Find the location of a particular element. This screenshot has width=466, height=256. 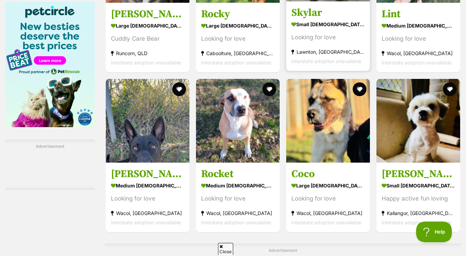

h3: Skylar is located at coordinates (328, 13).